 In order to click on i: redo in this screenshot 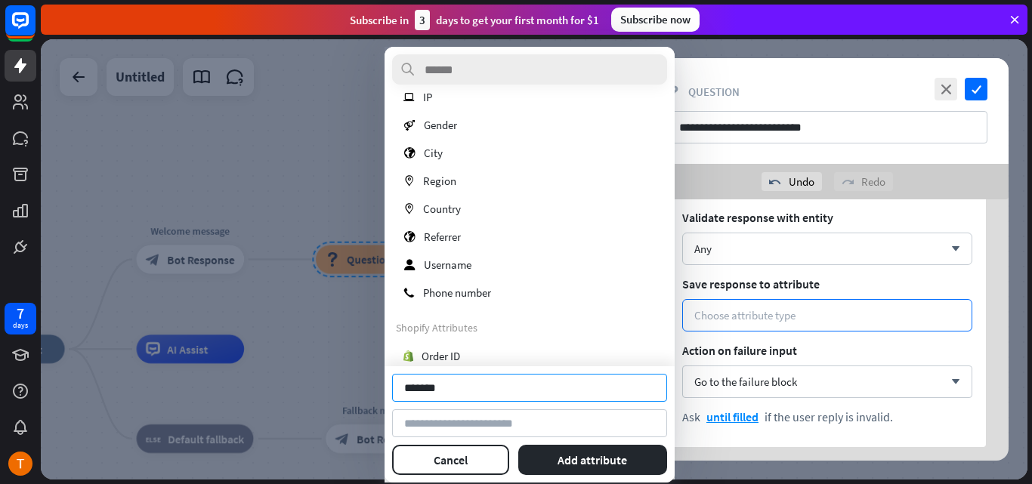, I will do `click(848, 182)`.